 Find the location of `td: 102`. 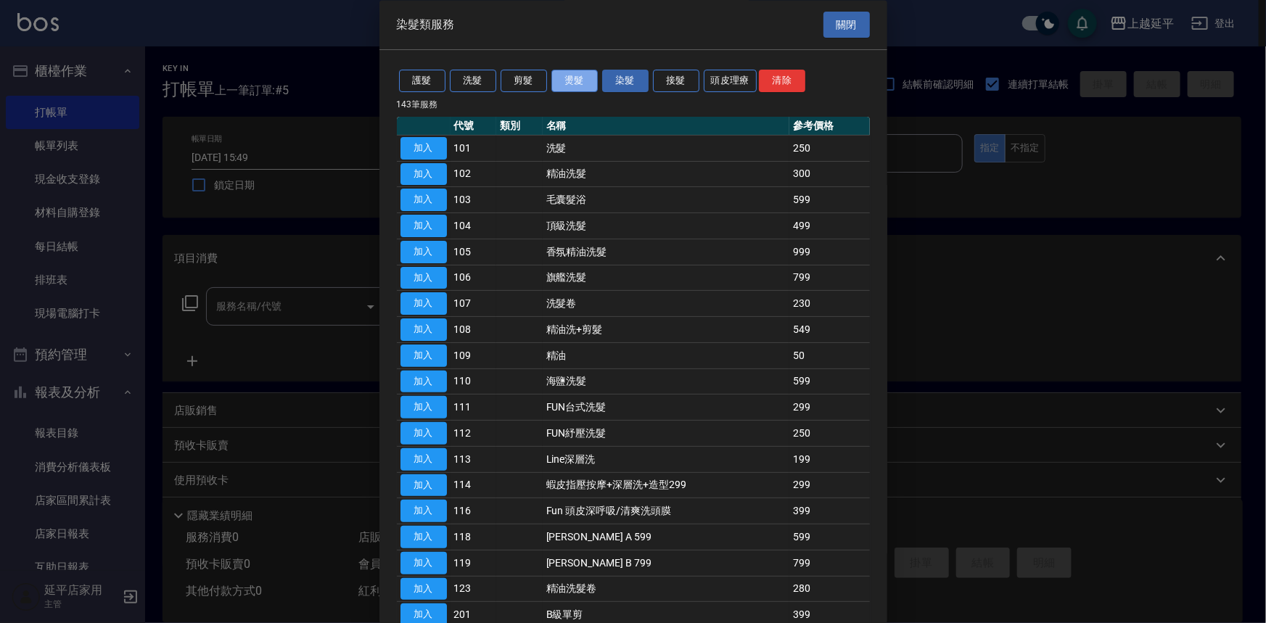

td: 102 is located at coordinates (474, 175).